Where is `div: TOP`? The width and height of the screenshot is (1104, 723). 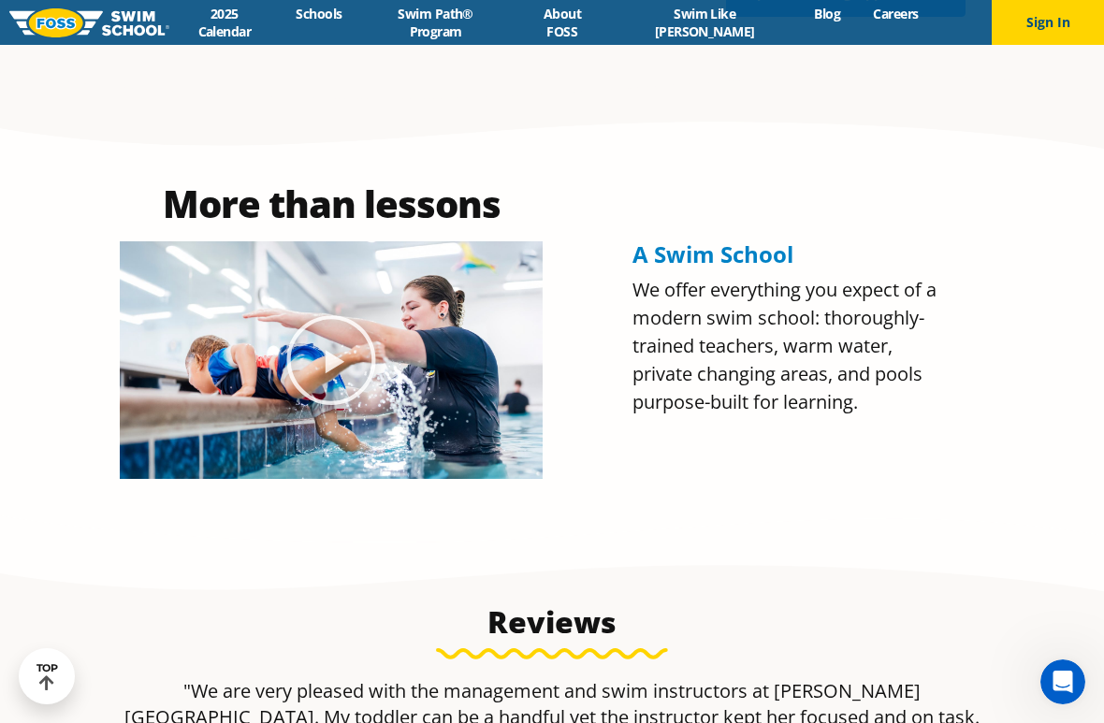 div: TOP is located at coordinates (47, 676).